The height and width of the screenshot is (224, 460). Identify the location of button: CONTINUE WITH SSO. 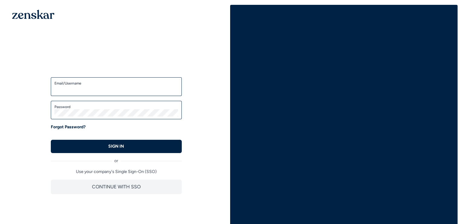
(116, 187).